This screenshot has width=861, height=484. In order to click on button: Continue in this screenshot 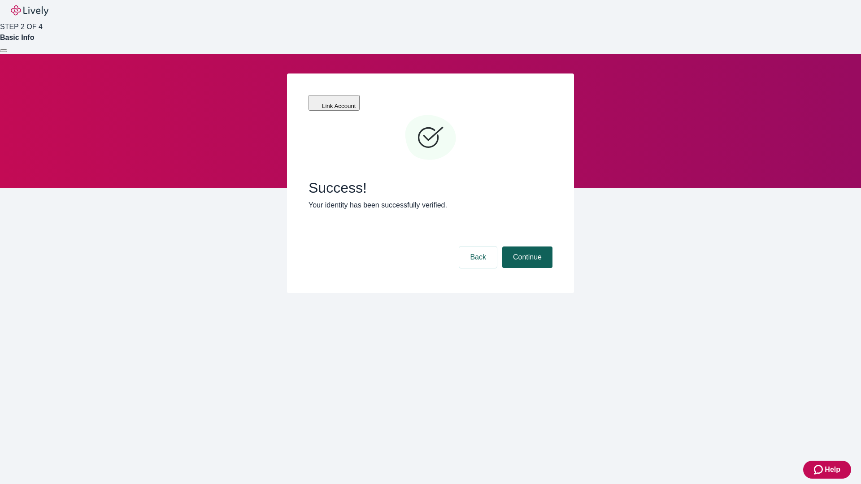, I will do `click(527, 257)`.